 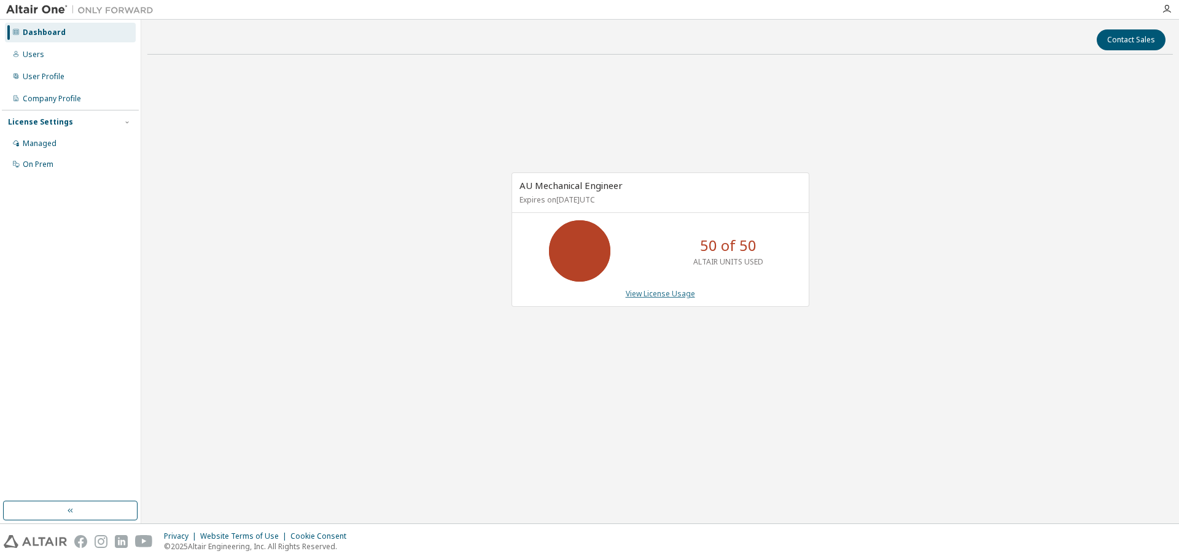 What do you see at coordinates (121, 542) in the screenshot?
I see `img: linkedin.svg` at bounding box center [121, 542].